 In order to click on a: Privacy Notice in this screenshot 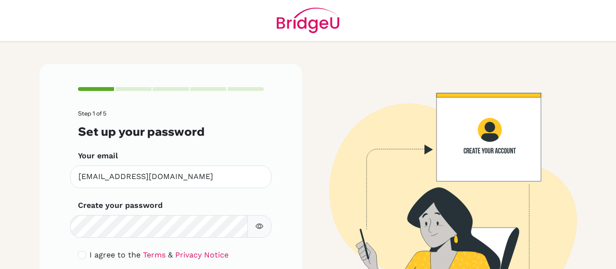, I will do `click(201, 254)`.